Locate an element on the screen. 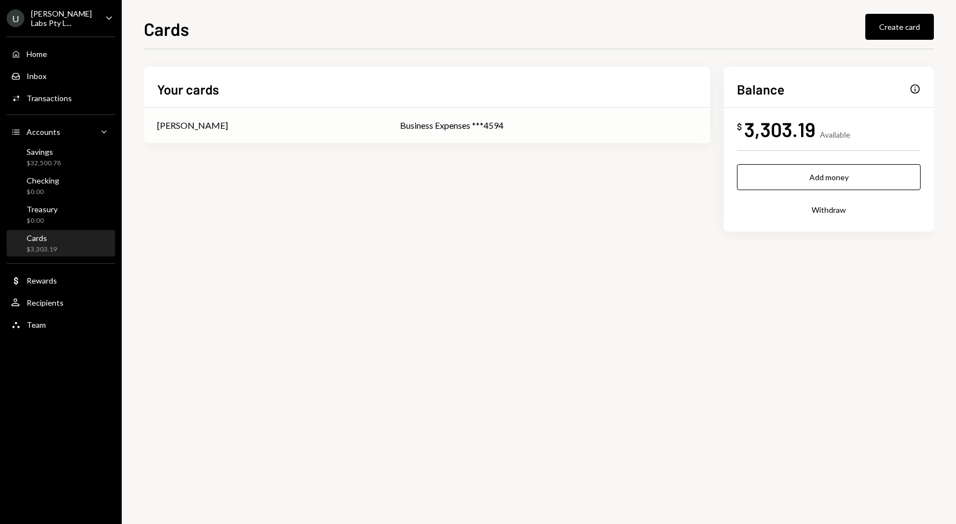  div: 3,303.19 is located at coordinates (779, 129).